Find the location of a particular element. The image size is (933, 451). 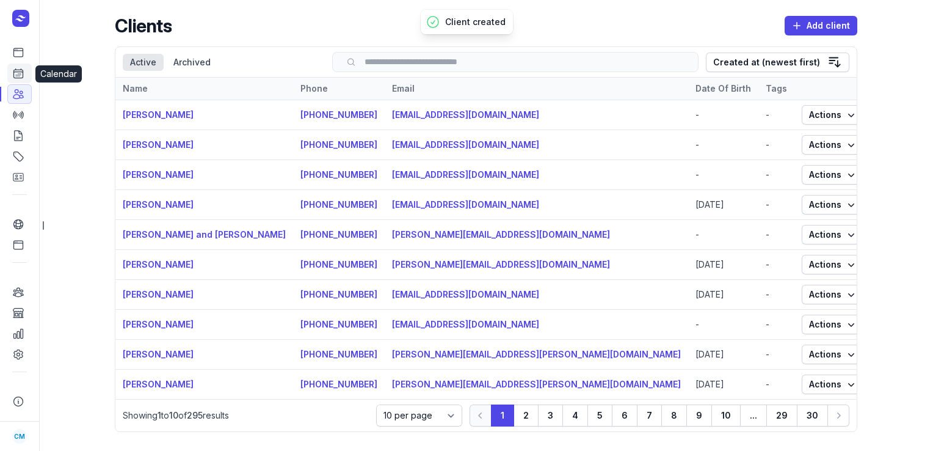

th: Tags is located at coordinates (776, 89).